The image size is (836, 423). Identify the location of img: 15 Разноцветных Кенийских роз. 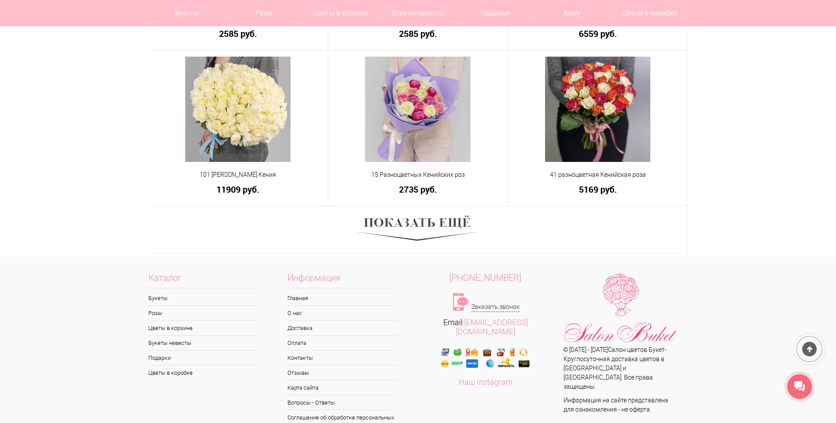
(418, 109).